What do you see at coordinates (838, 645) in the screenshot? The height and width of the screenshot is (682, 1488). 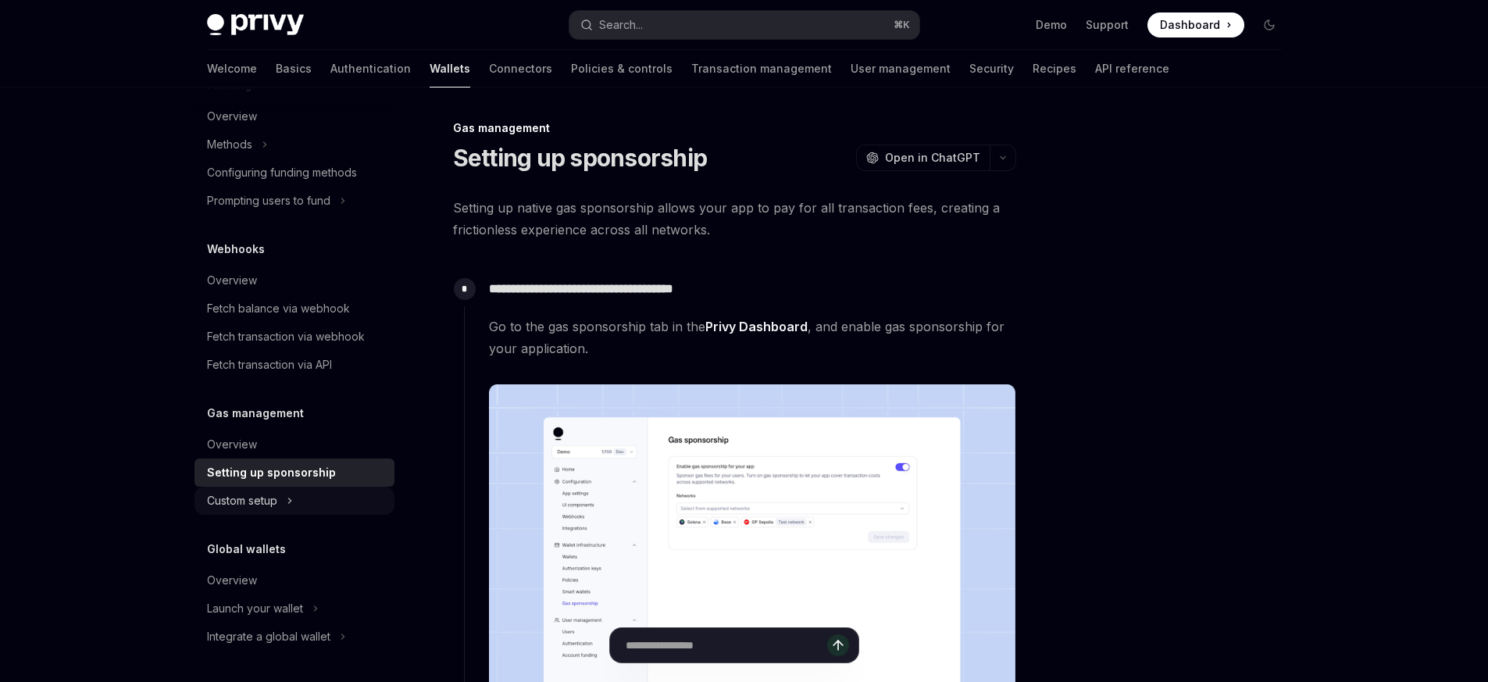 I see `button: Send message` at bounding box center [838, 645].